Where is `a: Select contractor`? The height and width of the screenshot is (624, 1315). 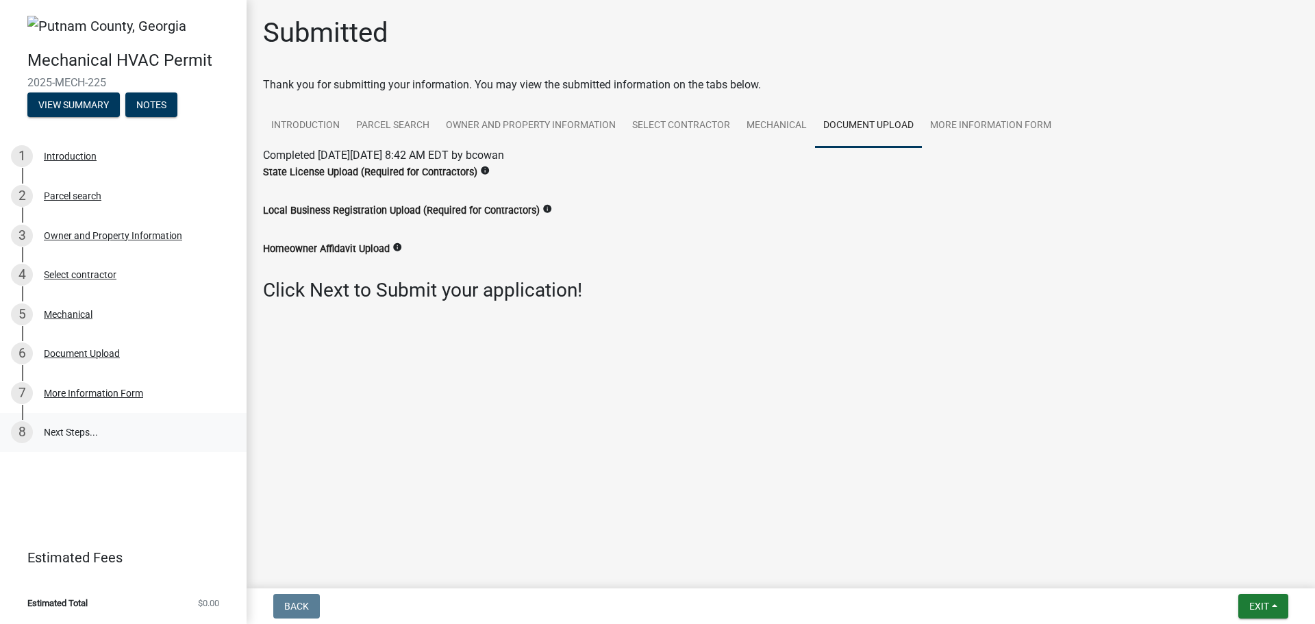
a: Select contractor is located at coordinates (681, 126).